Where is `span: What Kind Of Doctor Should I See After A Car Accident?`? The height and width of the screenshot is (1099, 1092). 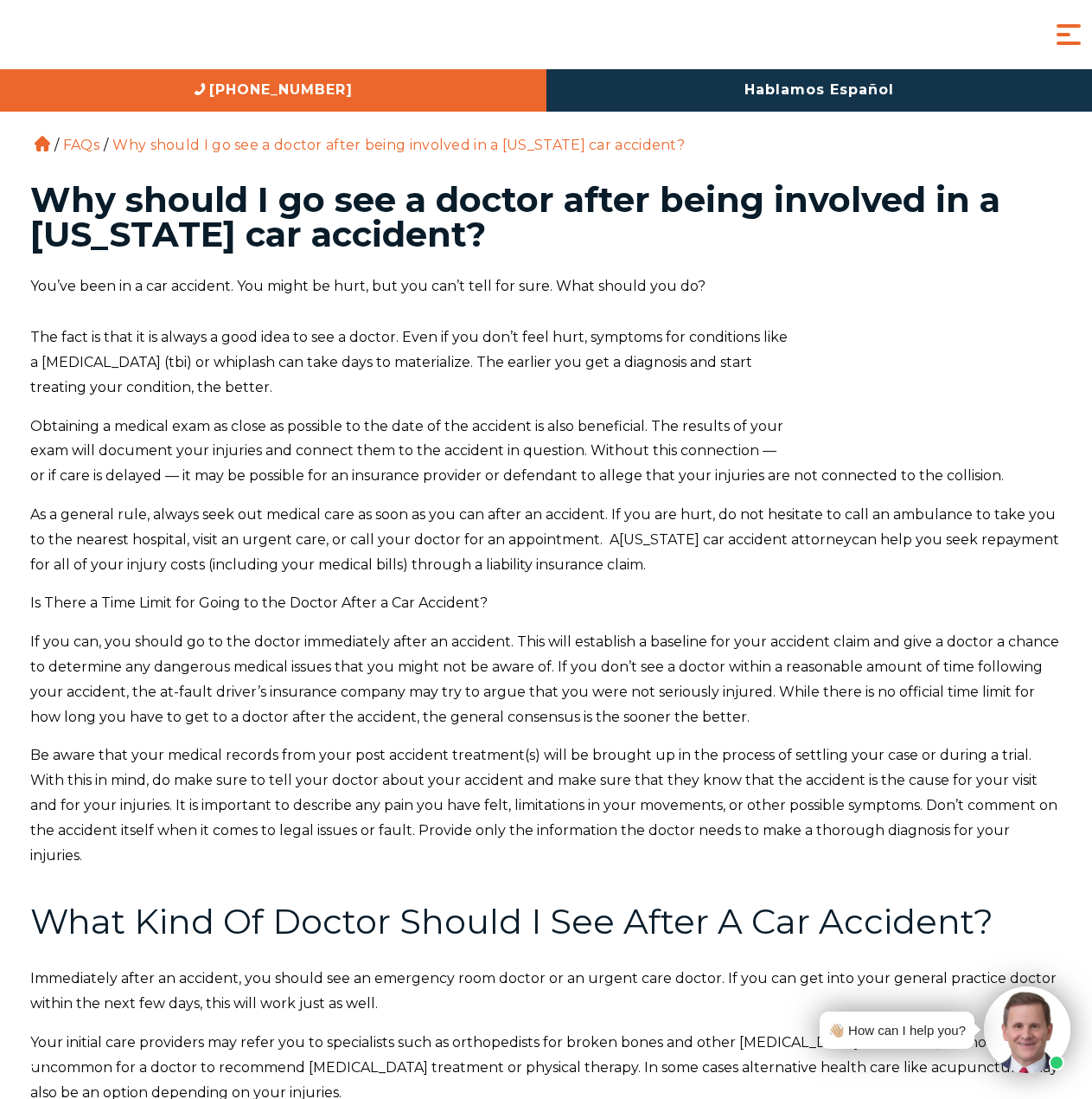
span: What Kind Of Doctor Should I See After A Car Accident? is located at coordinates (512, 921).